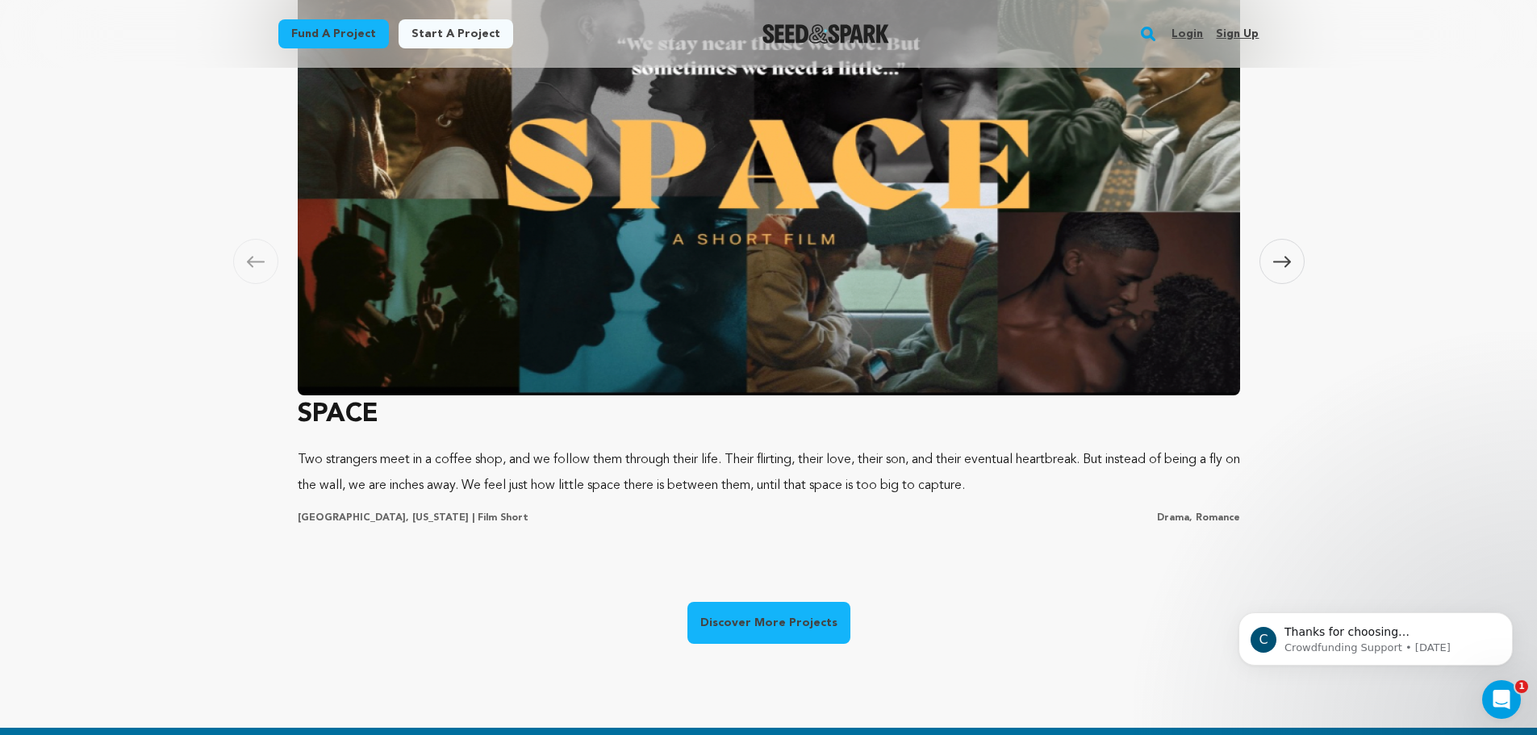  Describe the element at coordinates (161, 61) in the screenshot. I see `div: message notification from Crowdfunding Support, 2d ago. Thanks for choosing Seed&amp;Spark for yo...` at that location.